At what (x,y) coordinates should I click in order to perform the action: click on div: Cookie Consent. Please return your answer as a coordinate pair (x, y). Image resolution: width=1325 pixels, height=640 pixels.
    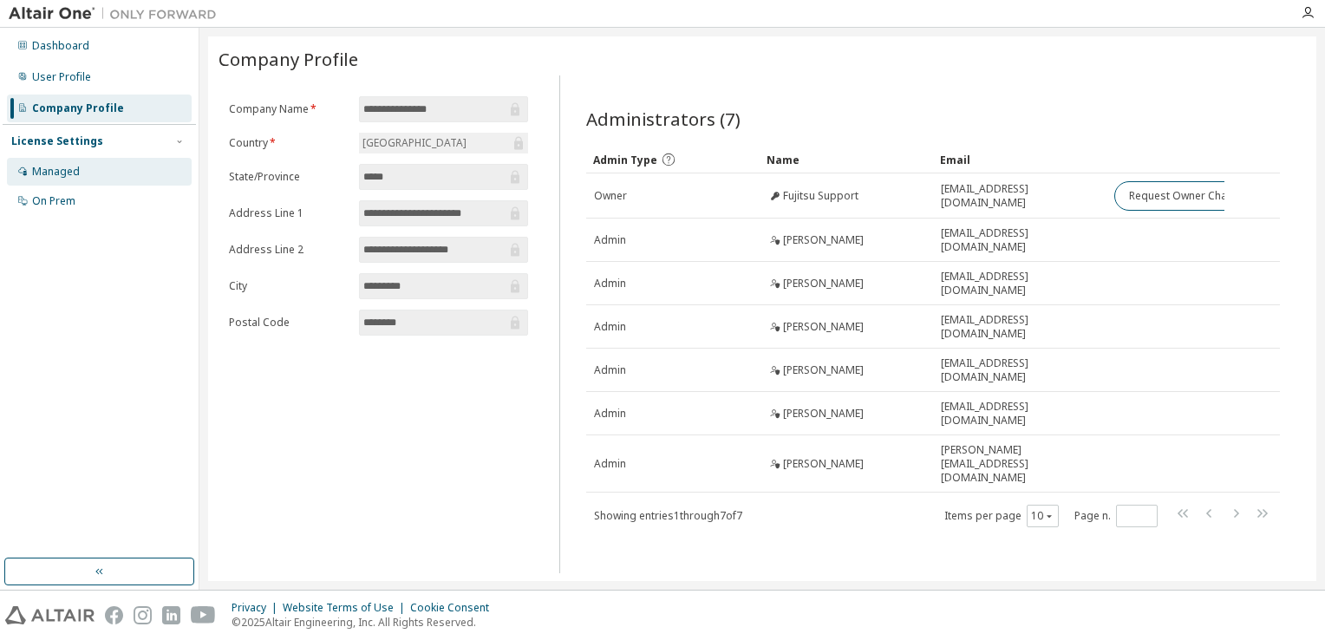
    Looking at the image, I should click on (454, 608).